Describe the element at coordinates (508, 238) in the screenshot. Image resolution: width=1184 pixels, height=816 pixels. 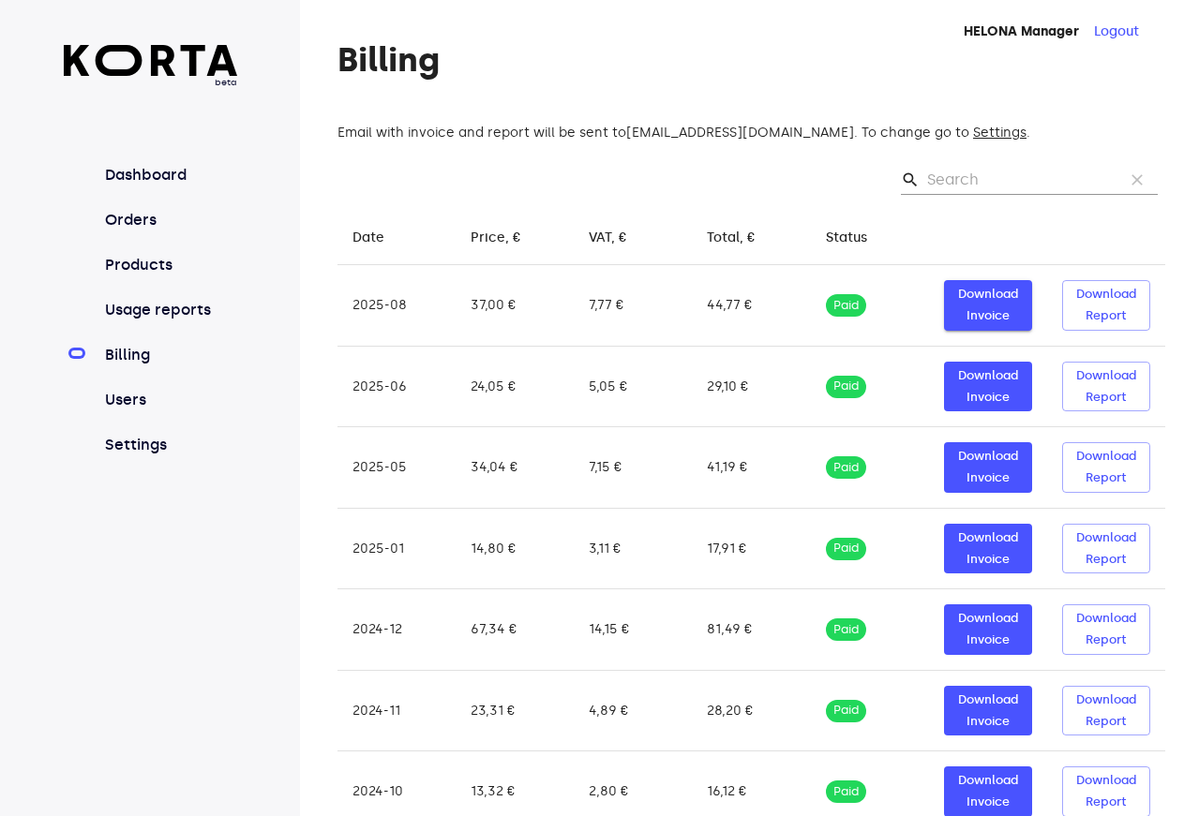
I see `span: Price, €` at that location.